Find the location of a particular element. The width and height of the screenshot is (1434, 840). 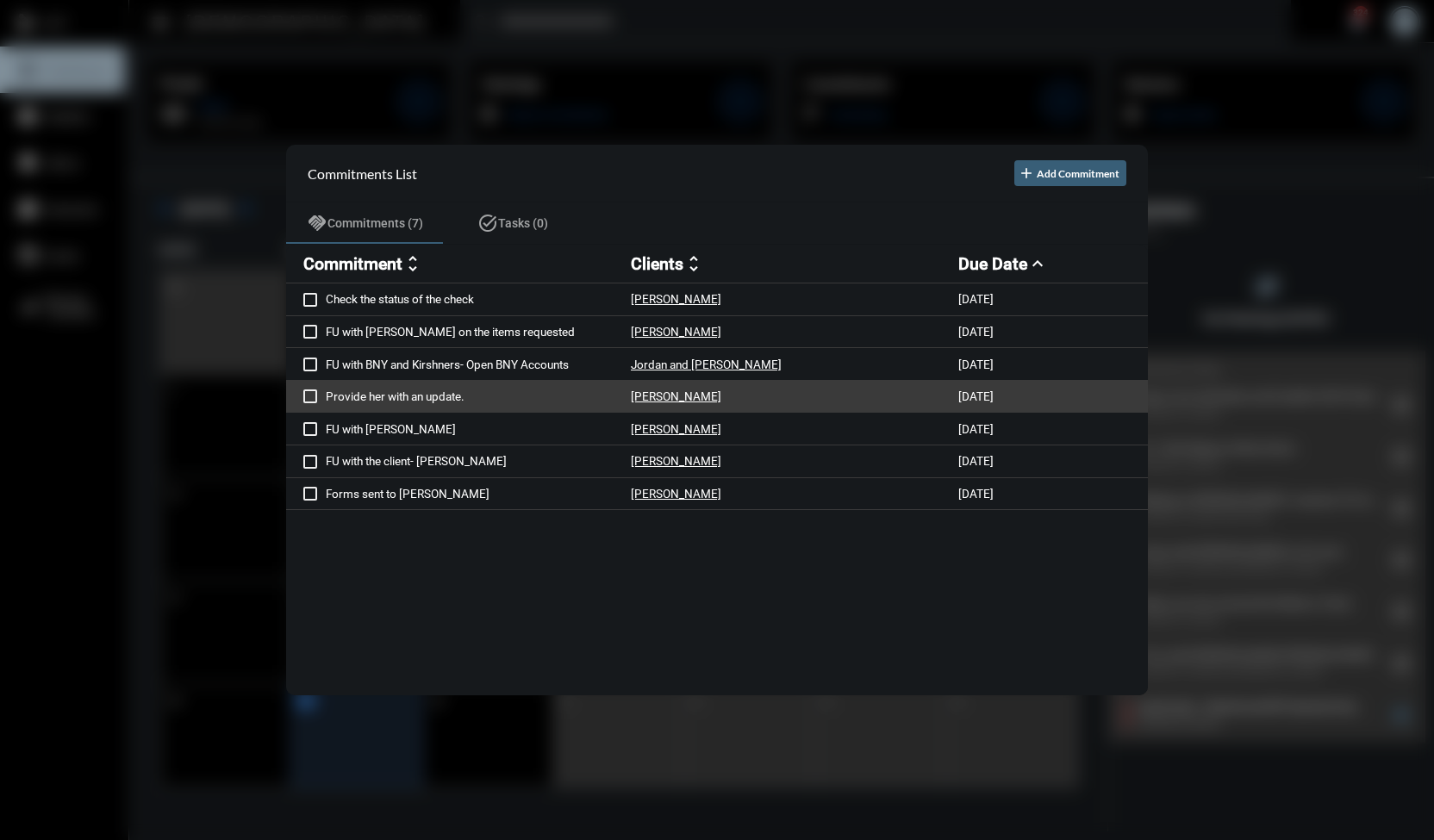

mat-icon: expand_less is located at coordinates (1038, 264).